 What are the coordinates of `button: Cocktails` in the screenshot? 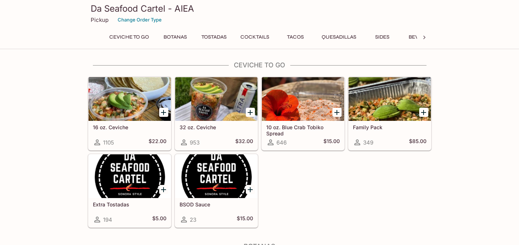 It's located at (254, 37).